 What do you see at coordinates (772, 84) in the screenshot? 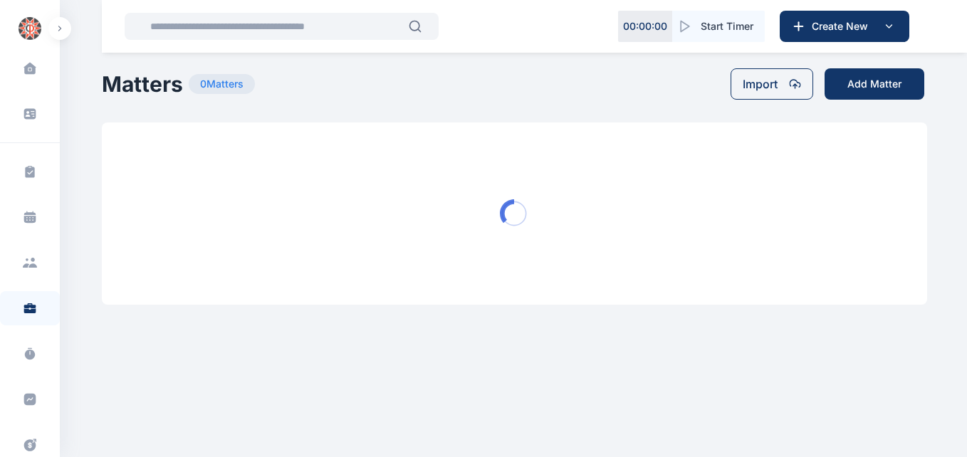
I see `button: Import` at bounding box center [772, 84].